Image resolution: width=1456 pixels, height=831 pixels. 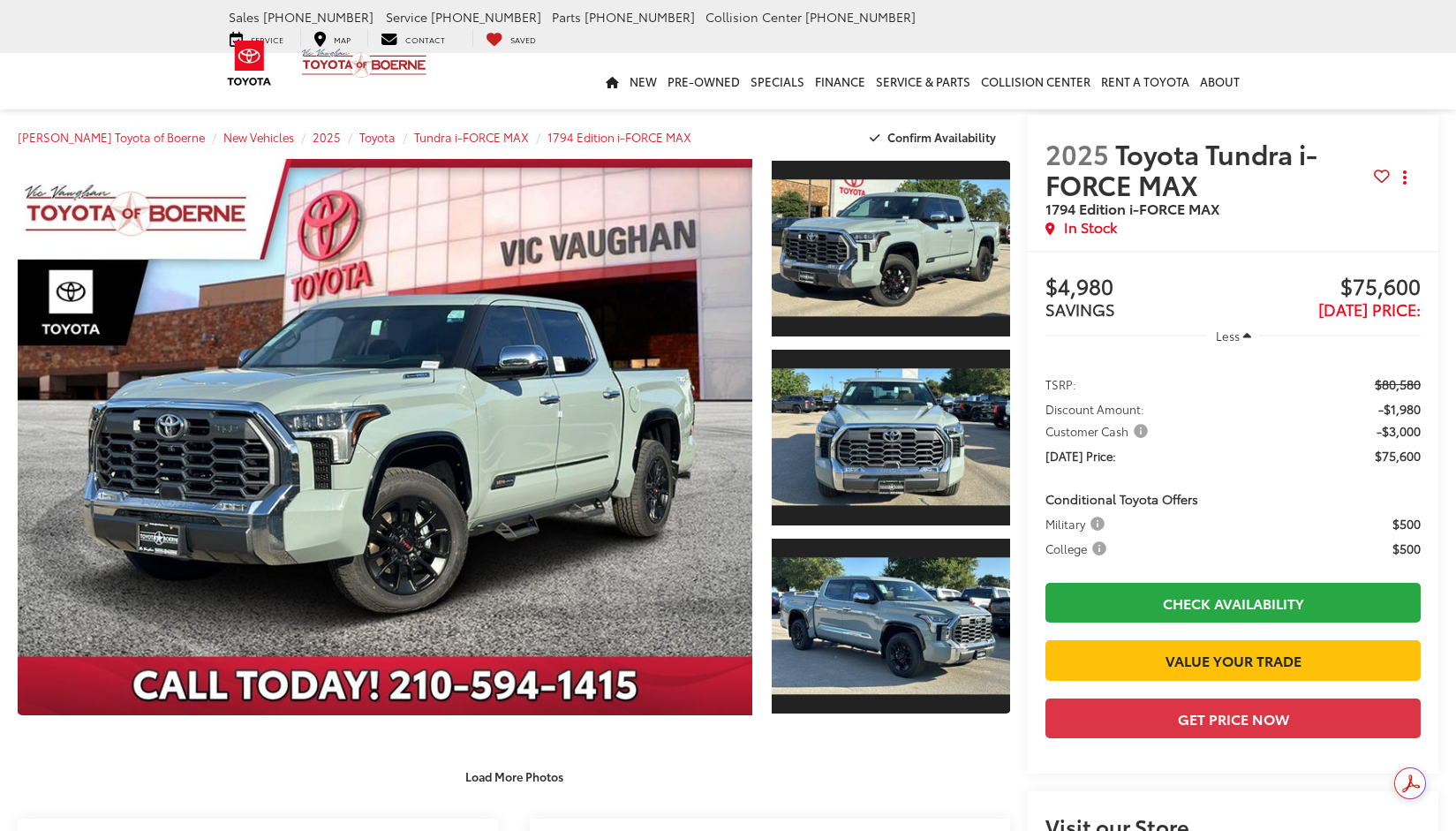 What do you see at coordinates (1181, 169) in the screenshot?
I see `span: Toyota Tundra i-FORCE MAX` at bounding box center [1181, 169].